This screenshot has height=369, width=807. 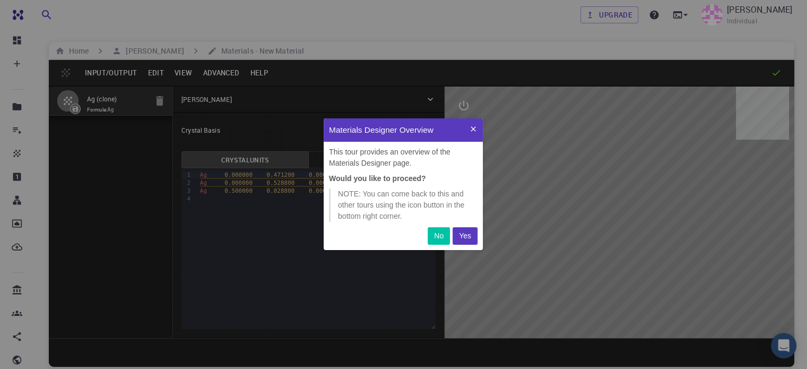 I want to click on p: Materials Designer Overview, so click(x=397, y=130).